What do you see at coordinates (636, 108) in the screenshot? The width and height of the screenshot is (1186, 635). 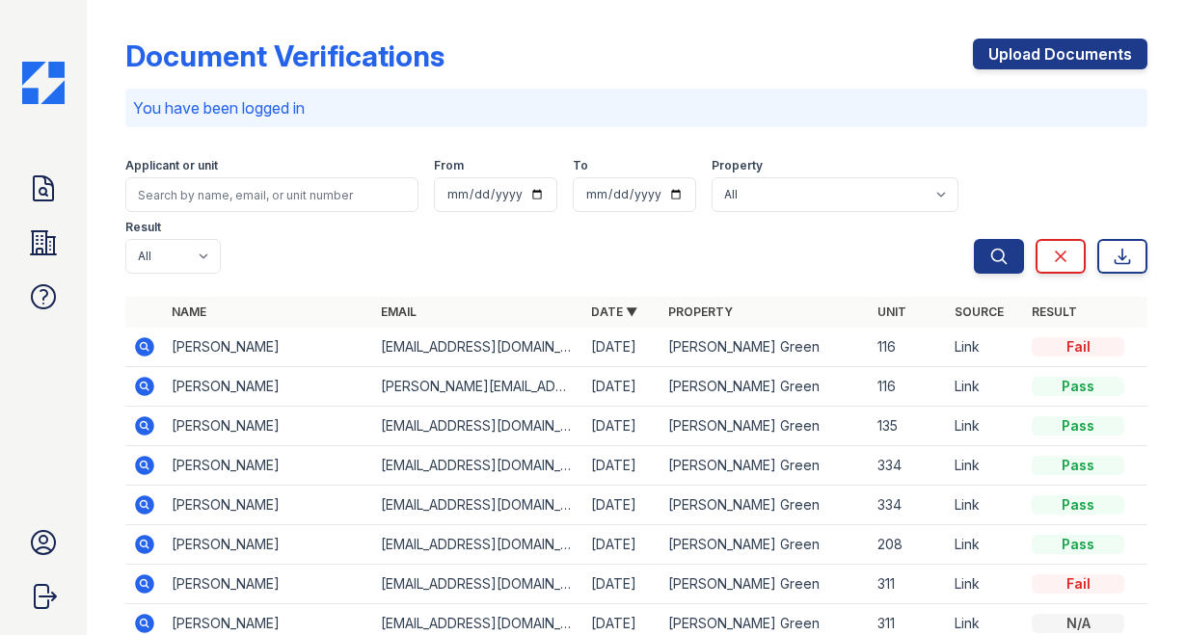 I see `p: You have been logged in` at bounding box center [636, 108].